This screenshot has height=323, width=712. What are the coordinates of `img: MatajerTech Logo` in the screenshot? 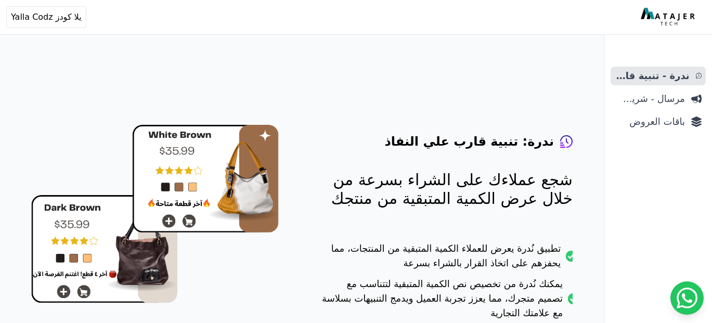 It's located at (669, 17).